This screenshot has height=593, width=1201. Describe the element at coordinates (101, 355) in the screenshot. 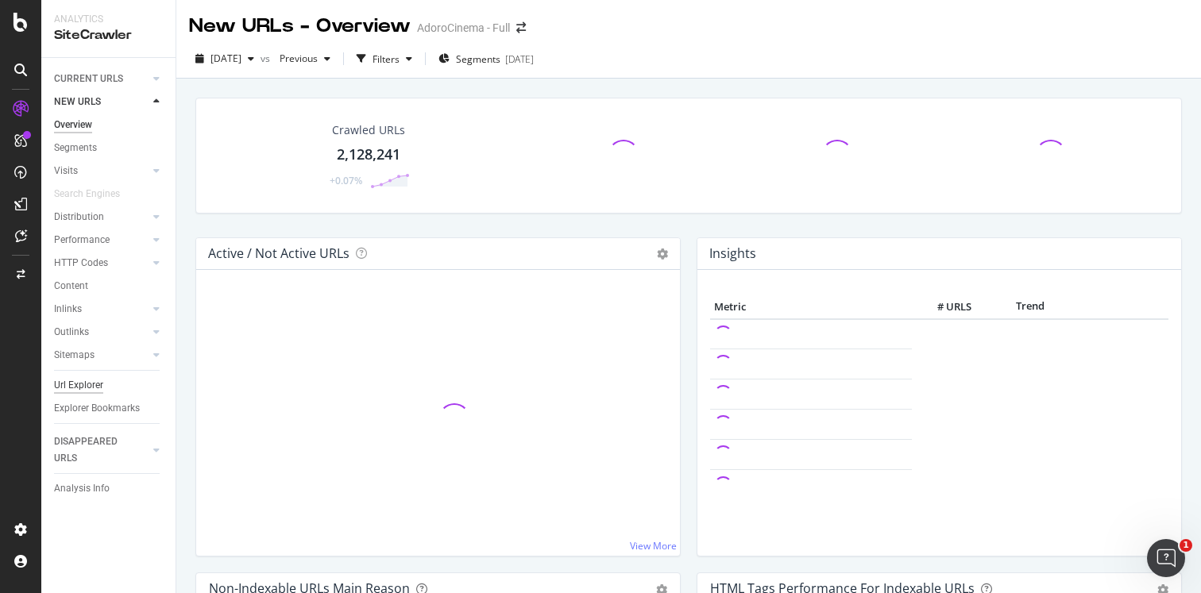

I see `a: Sitemaps` at that location.